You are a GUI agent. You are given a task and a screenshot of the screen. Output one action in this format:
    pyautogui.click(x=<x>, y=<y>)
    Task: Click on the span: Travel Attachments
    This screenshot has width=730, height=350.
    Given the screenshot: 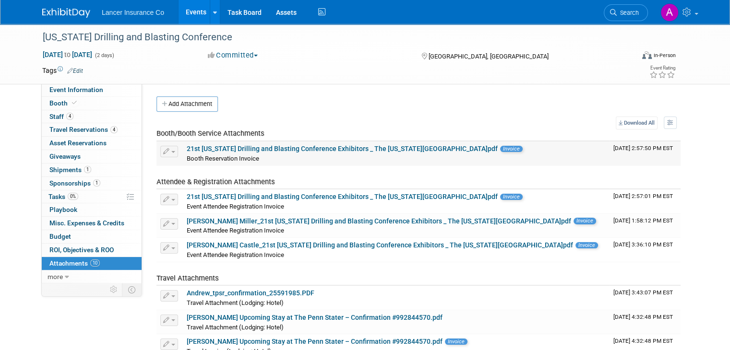 What is the action you would take?
    pyautogui.click(x=188, y=278)
    